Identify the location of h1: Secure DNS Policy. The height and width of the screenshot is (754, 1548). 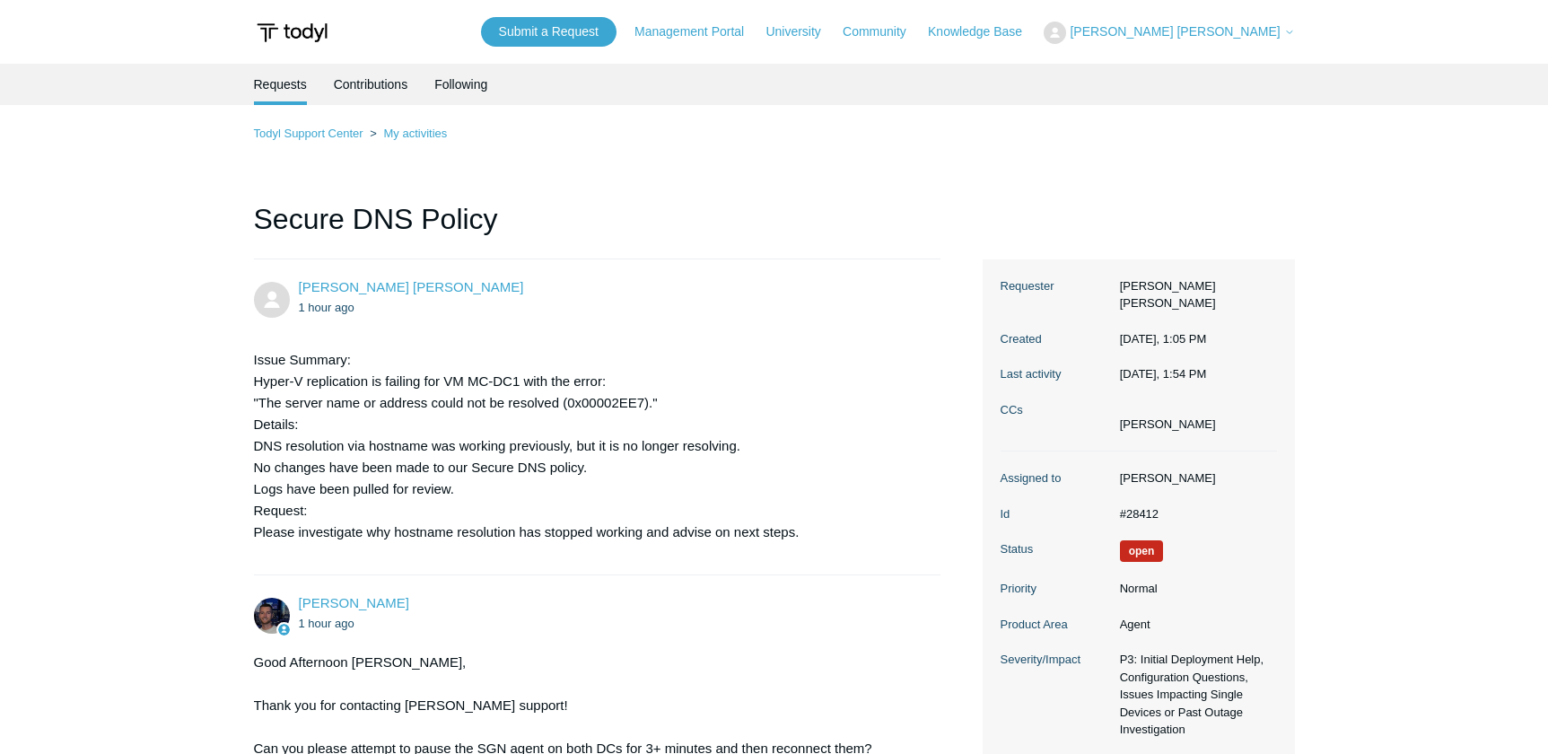
(598, 228).